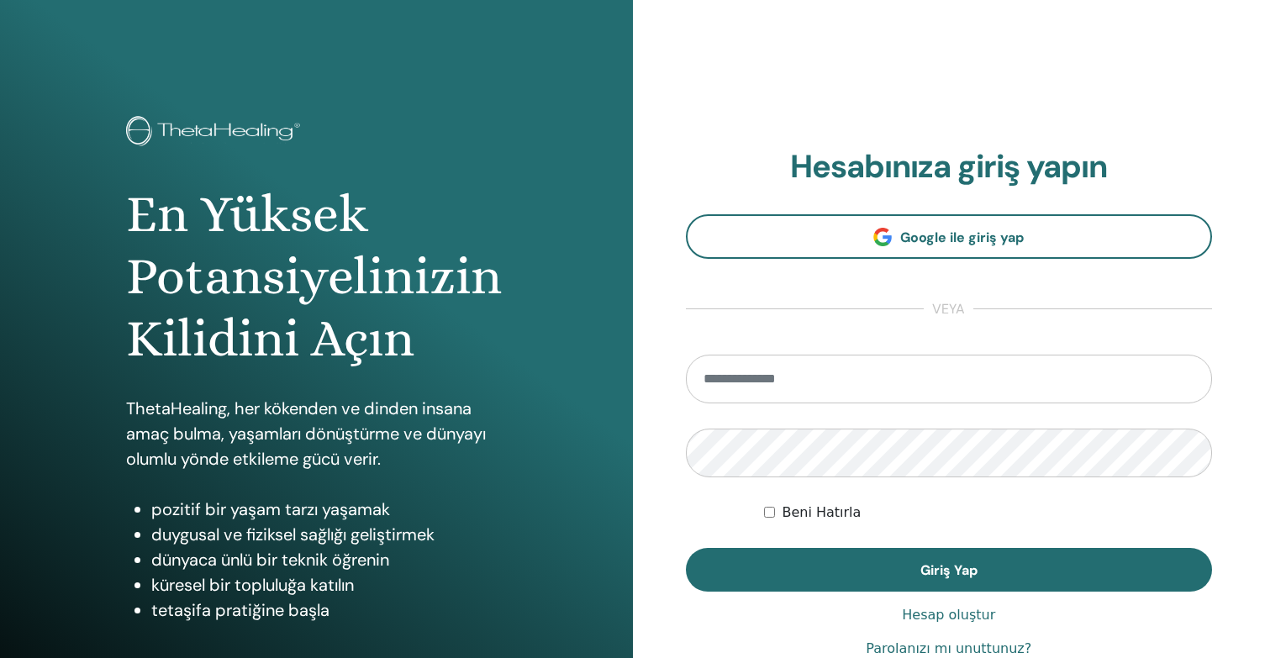  What do you see at coordinates (329, 585) in the screenshot?
I see `li: küresel bir topluluğa katılın` at bounding box center [329, 585].